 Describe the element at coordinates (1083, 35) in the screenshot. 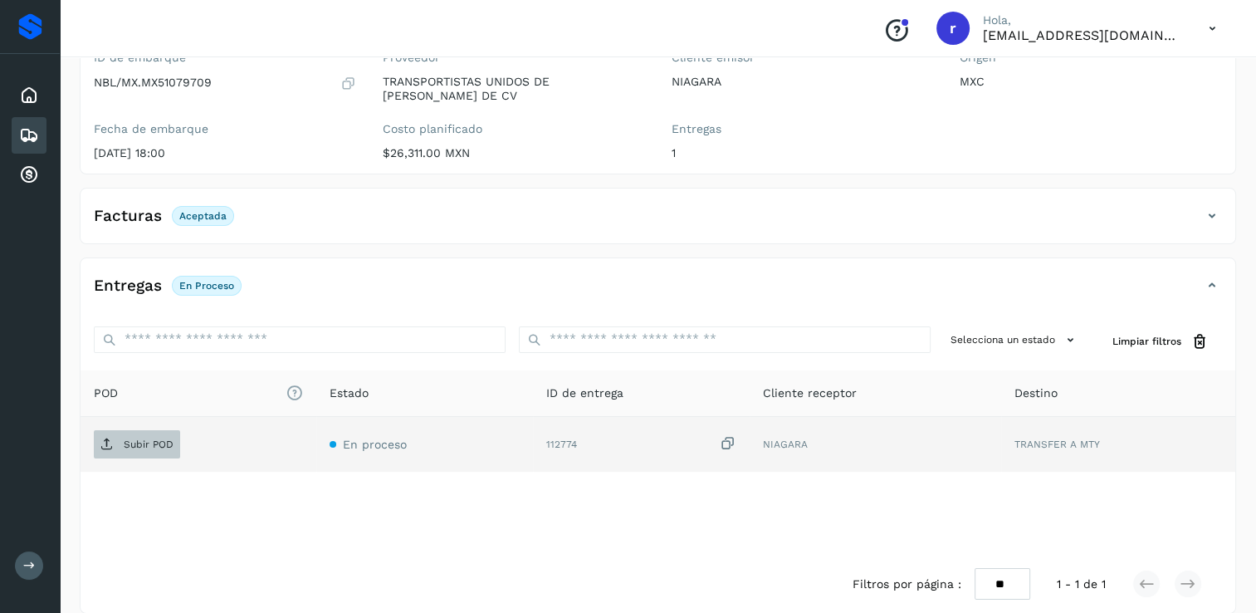

I see `p: romanreyes@tumsa.com.mx` at that location.